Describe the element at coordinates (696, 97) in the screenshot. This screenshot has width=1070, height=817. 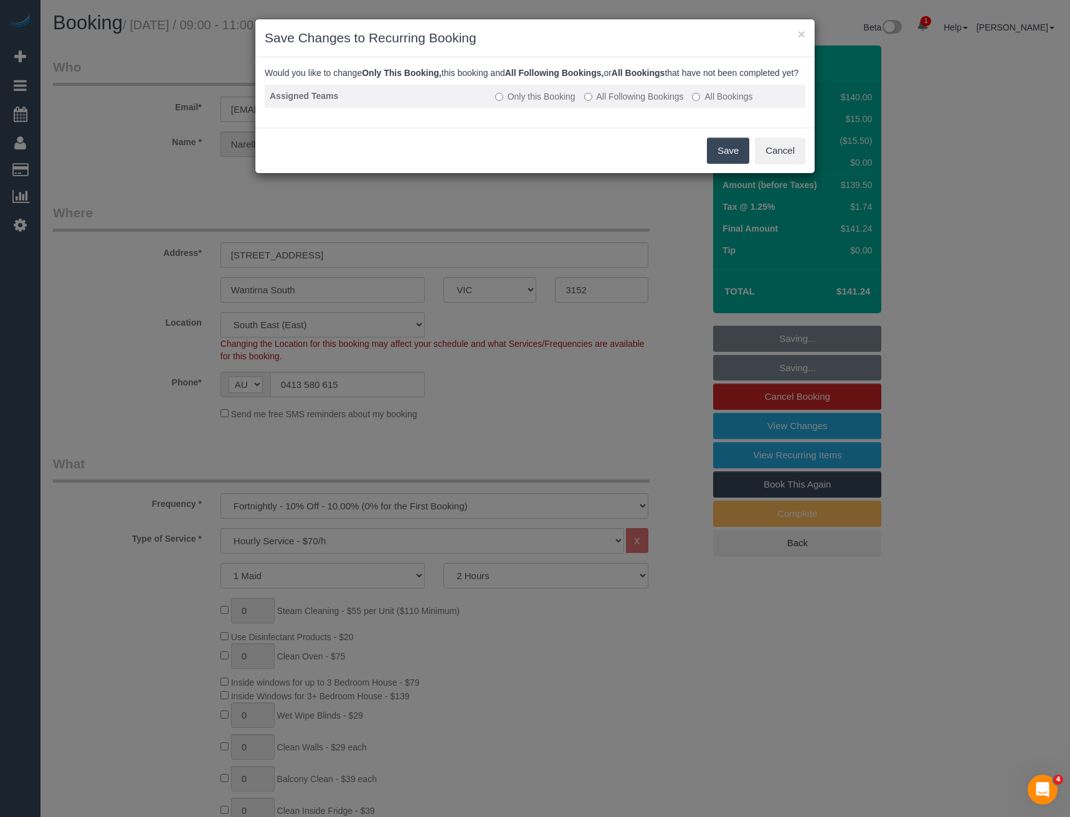
I see `input: All Bookings` at that location.